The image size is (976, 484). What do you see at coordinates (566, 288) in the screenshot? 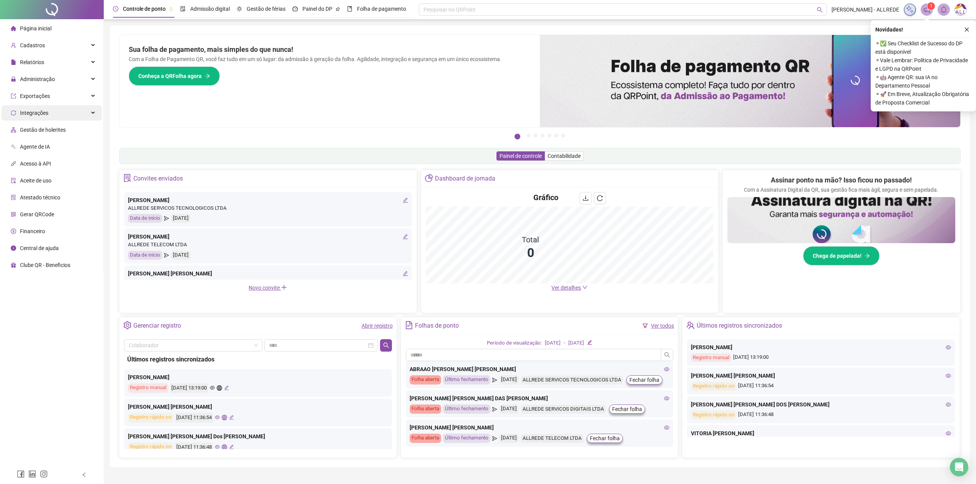
I see `span: Ver detalhes` at bounding box center [566, 288].